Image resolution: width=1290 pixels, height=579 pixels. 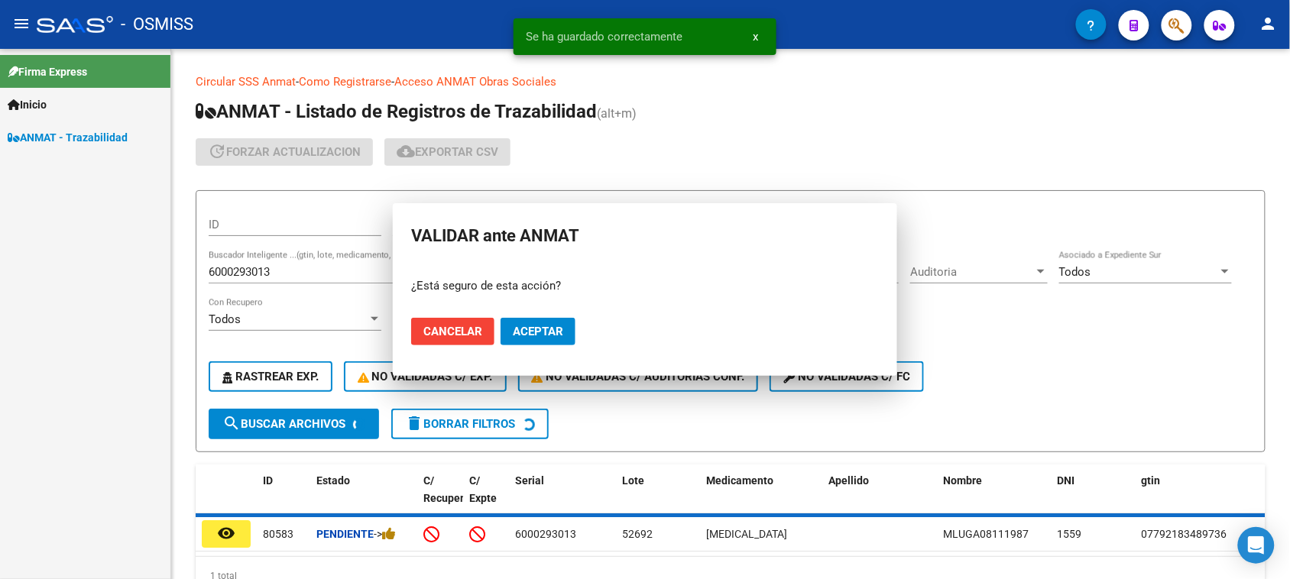 I want to click on datatable-header-cell: C/ Expte, so click(x=486, y=498).